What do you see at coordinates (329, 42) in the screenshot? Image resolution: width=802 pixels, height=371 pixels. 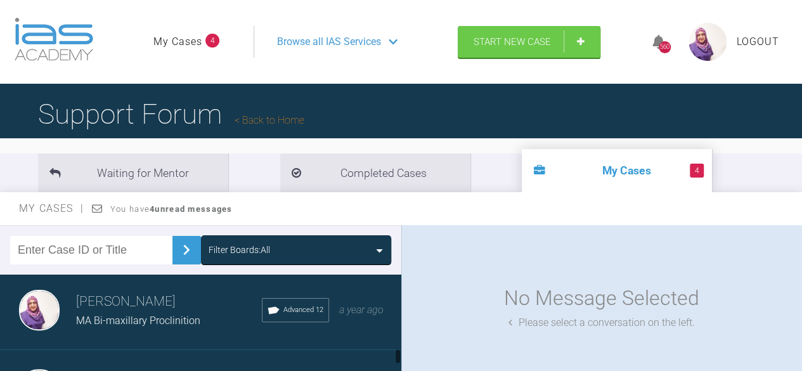 I see `span: Browse all IAS Services` at bounding box center [329, 42].